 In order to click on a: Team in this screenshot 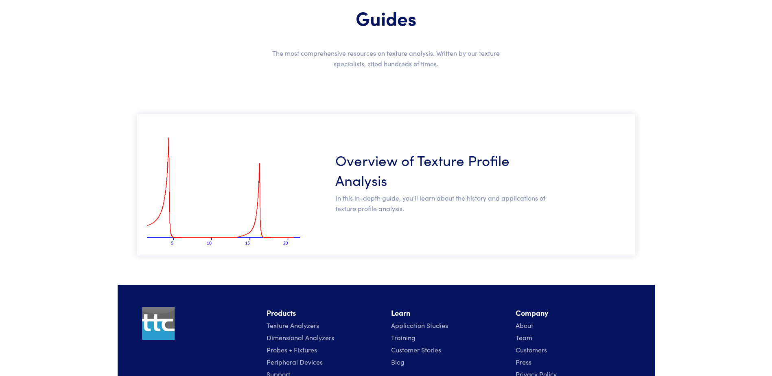, I will do `click(524, 337)`.